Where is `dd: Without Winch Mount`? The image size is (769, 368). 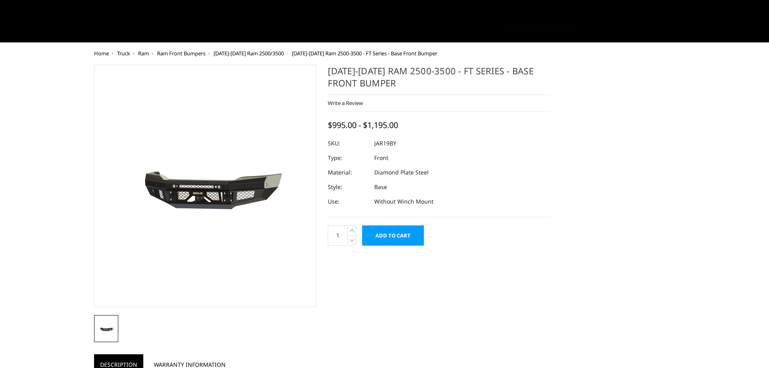
dd: Without Winch Mount is located at coordinates (404, 201).